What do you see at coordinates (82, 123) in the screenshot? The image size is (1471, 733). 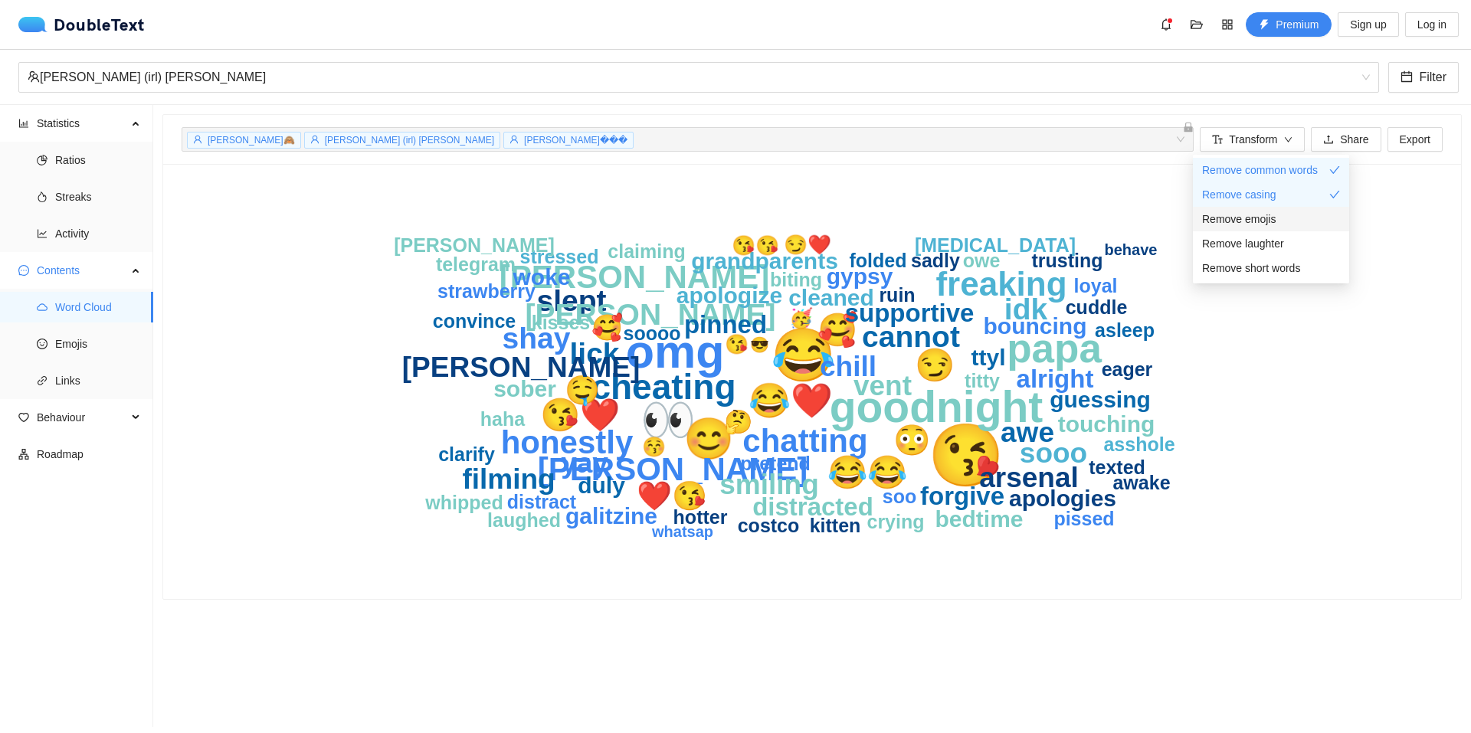 I see `span: Statistics` at bounding box center [82, 123].